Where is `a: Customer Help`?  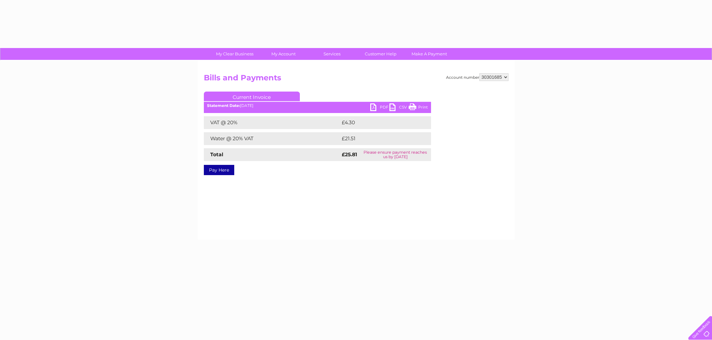 a: Customer Help is located at coordinates (380, 54).